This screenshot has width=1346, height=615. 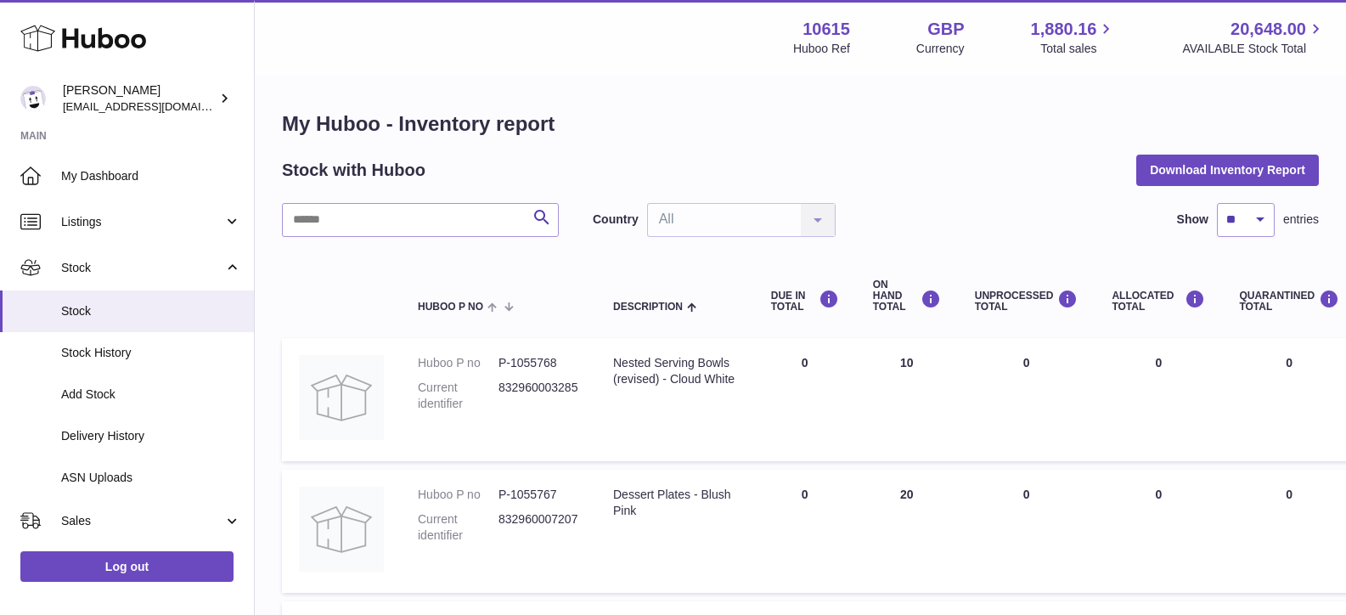 What do you see at coordinates (151, 436) in the screenshot?
I see `span: Delivery History` at bounding box center [151, 436].